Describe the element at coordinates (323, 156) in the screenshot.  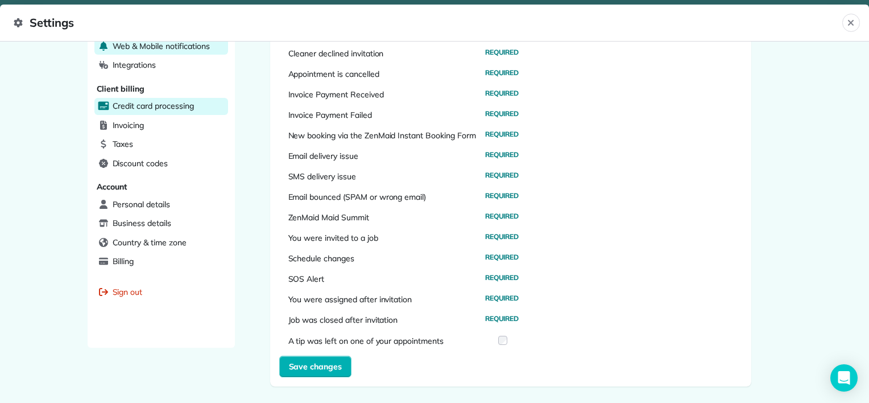
I see `span: Email delivery issue` at that location.